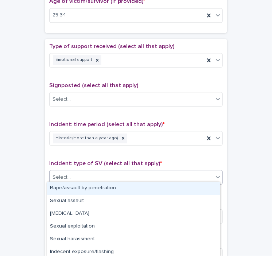  I want to click on span: Incident: time period (select all that apply), so click(107, 124).